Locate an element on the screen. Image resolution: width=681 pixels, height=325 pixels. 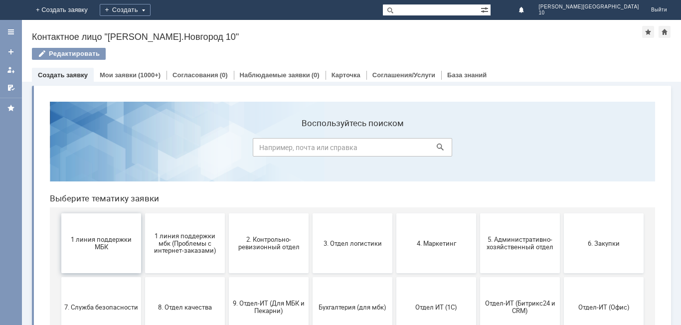
span: 10 is located at coordinates (589, 13).